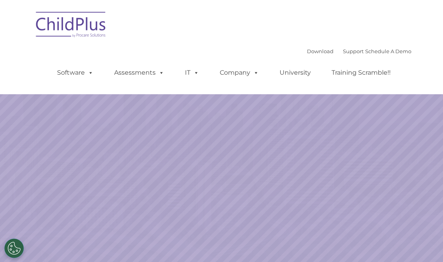 The image size is (443, 262). I want to click on a: Learn More, so click(339, 142).